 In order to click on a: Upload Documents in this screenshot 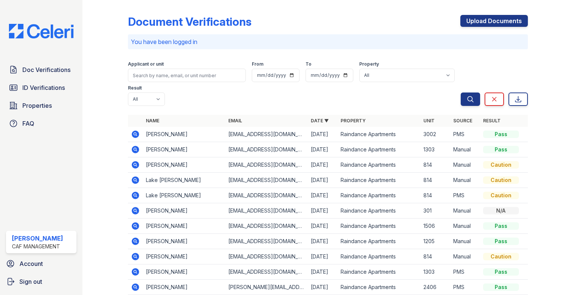, I will do `click(494, 21)`.